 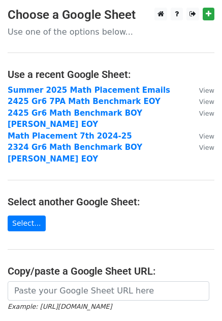 I want to click on h4: Select another Google Sheet:, so click(x=111, y=201).